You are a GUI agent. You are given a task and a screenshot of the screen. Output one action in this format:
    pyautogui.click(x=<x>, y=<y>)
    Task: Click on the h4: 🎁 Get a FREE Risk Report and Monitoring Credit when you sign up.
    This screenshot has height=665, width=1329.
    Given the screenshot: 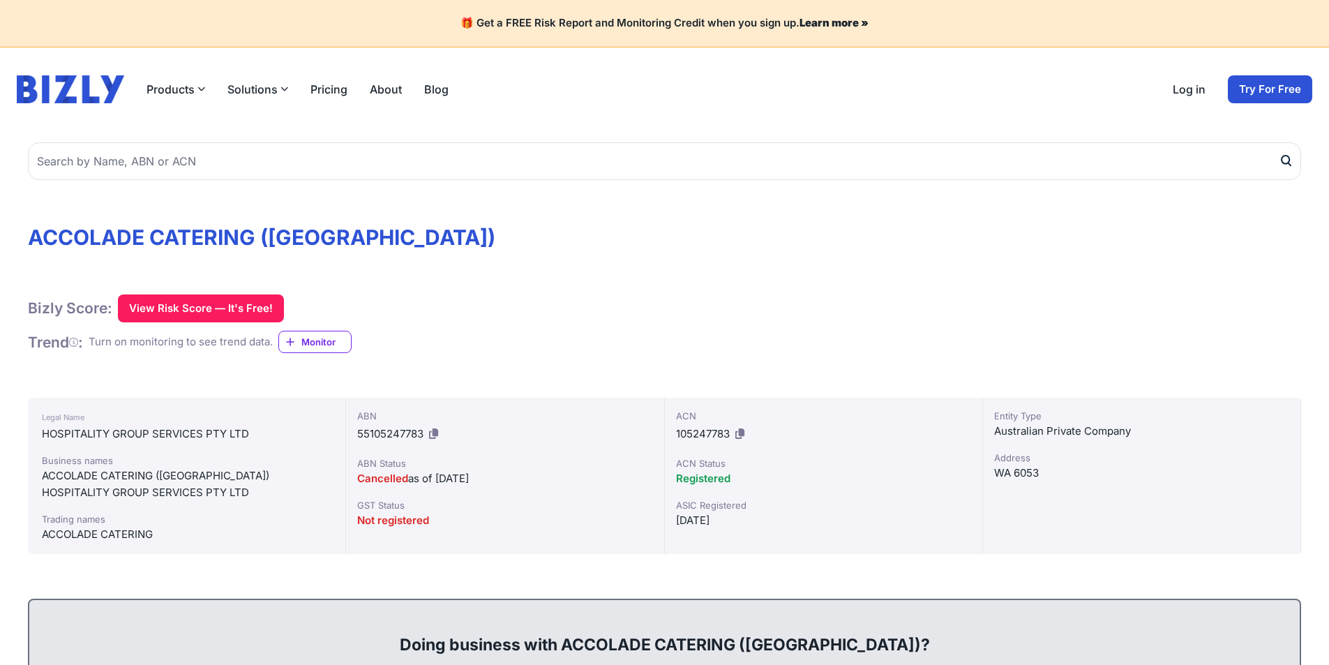 What is the action you would take?
    pyautogui.click(x=664, y=23)
    